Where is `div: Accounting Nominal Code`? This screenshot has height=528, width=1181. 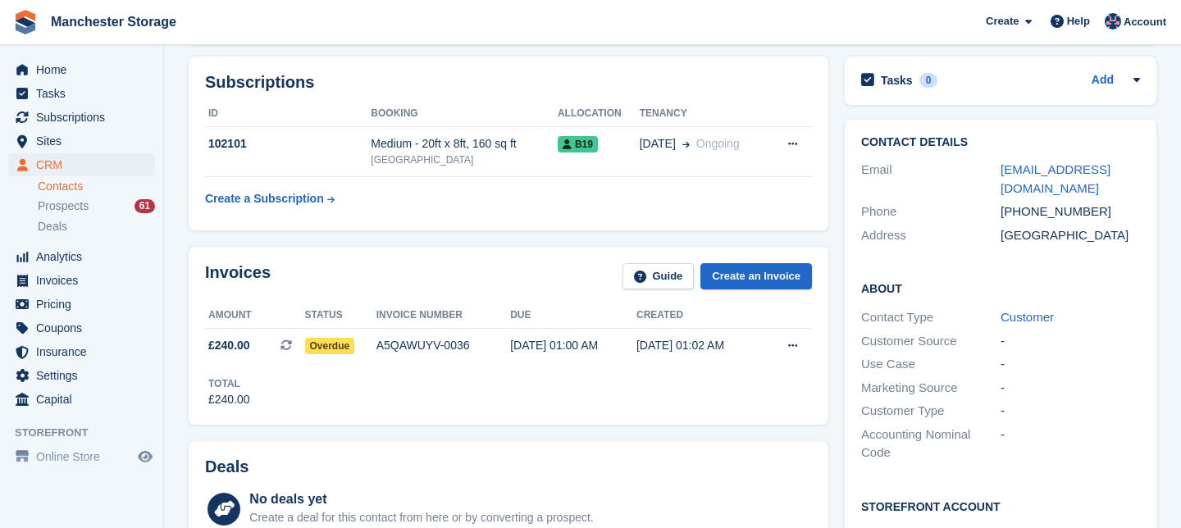
div: Accounting Nominal Code is located at coordinates (931, 444).